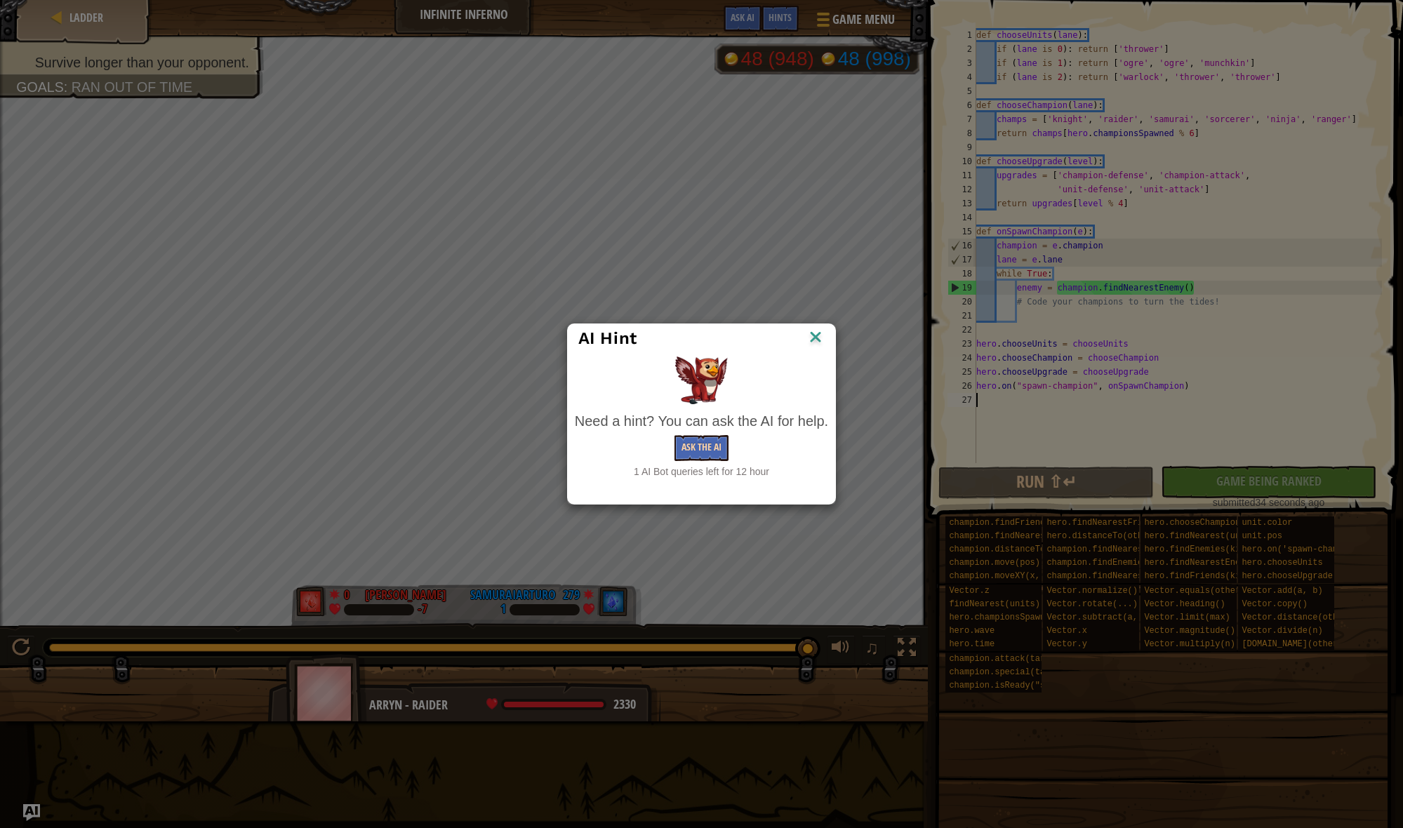 The width and height of the screenshot is (1403, 828). I want to click on img: AI Hint Animal, so click(701, 380).